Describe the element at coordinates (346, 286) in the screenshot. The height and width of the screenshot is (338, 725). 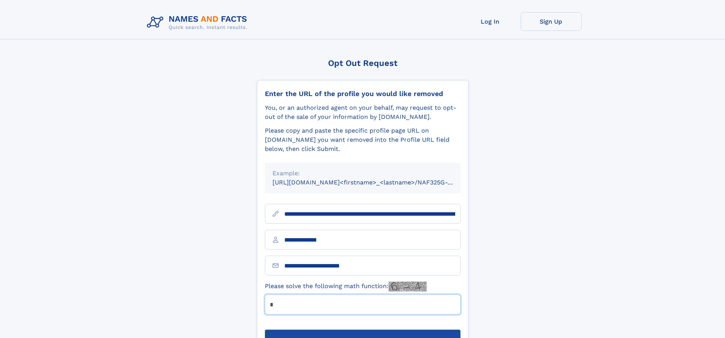
I see `label: Please solve the following math function:` at that location.